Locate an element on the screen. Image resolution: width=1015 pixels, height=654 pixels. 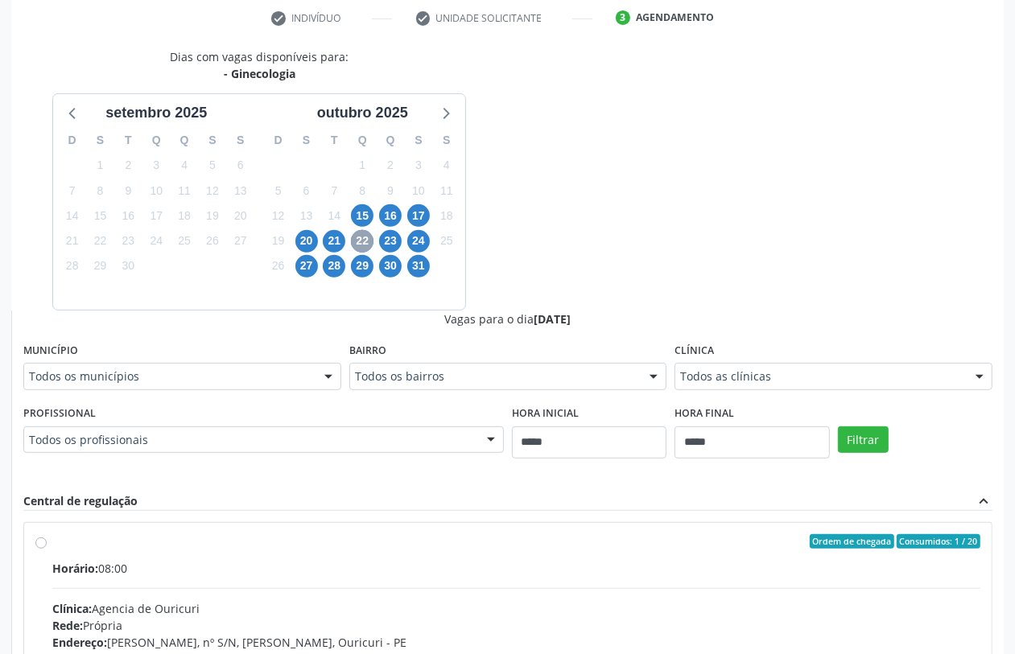
span: quarta-feira, 17 de setembro de 2025 is located at coordinates (156, 216).